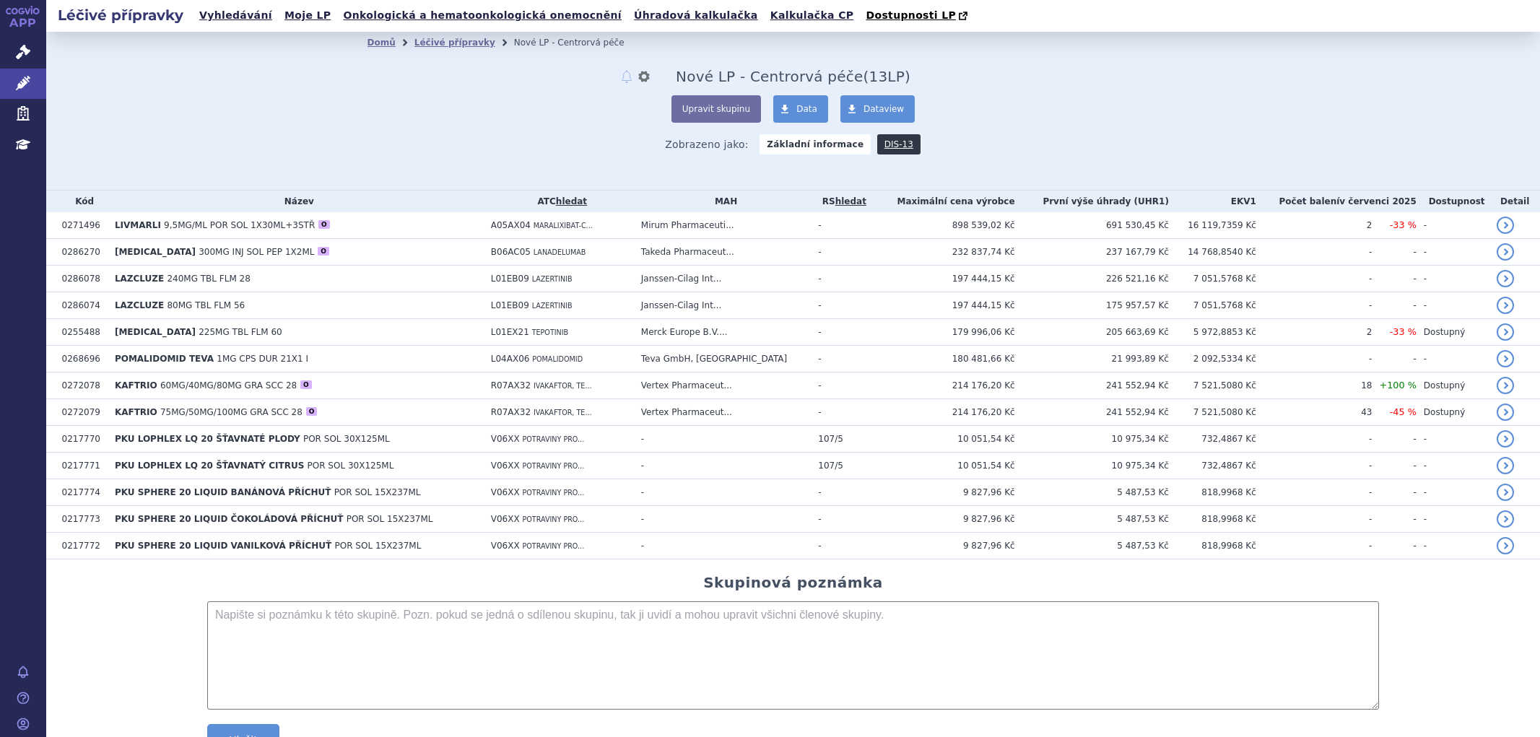 The height and width of the screenshot is (737, 1540). What do you see at coordinates (223, 493) in the screenshot?
I see `span: PKU SPHERE 20 LIQUID BANÁNOVÁ PŘÍCHUŤ` at bounding box center [223, 493].